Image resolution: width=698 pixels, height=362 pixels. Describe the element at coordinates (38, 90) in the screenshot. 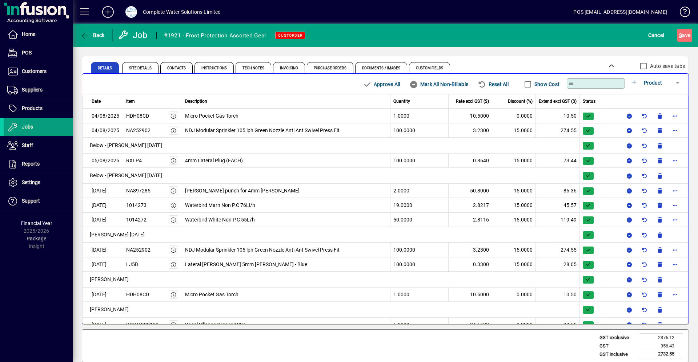

I see `a: Suppliers` at that location.